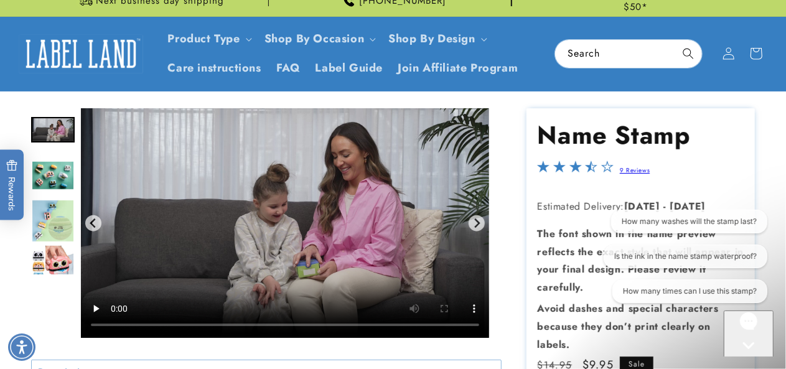  I want to click on div: Go to slide 6, so click(53, 266).